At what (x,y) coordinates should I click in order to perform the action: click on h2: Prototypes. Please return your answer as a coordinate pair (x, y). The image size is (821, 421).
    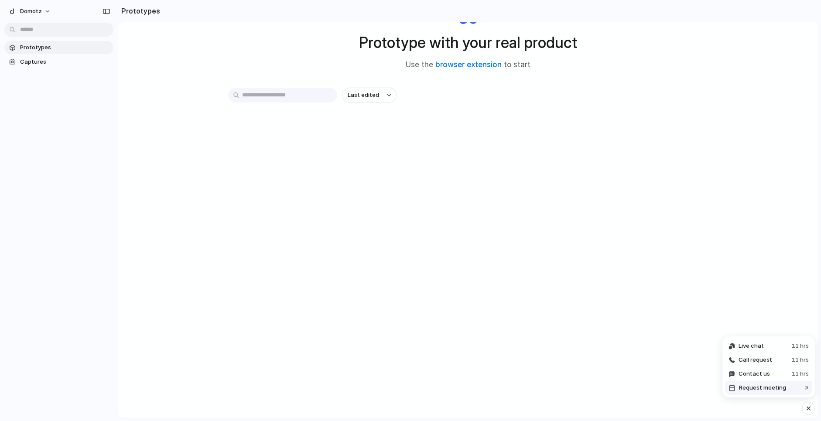
    Looking at the image, I should click on (139, 11).